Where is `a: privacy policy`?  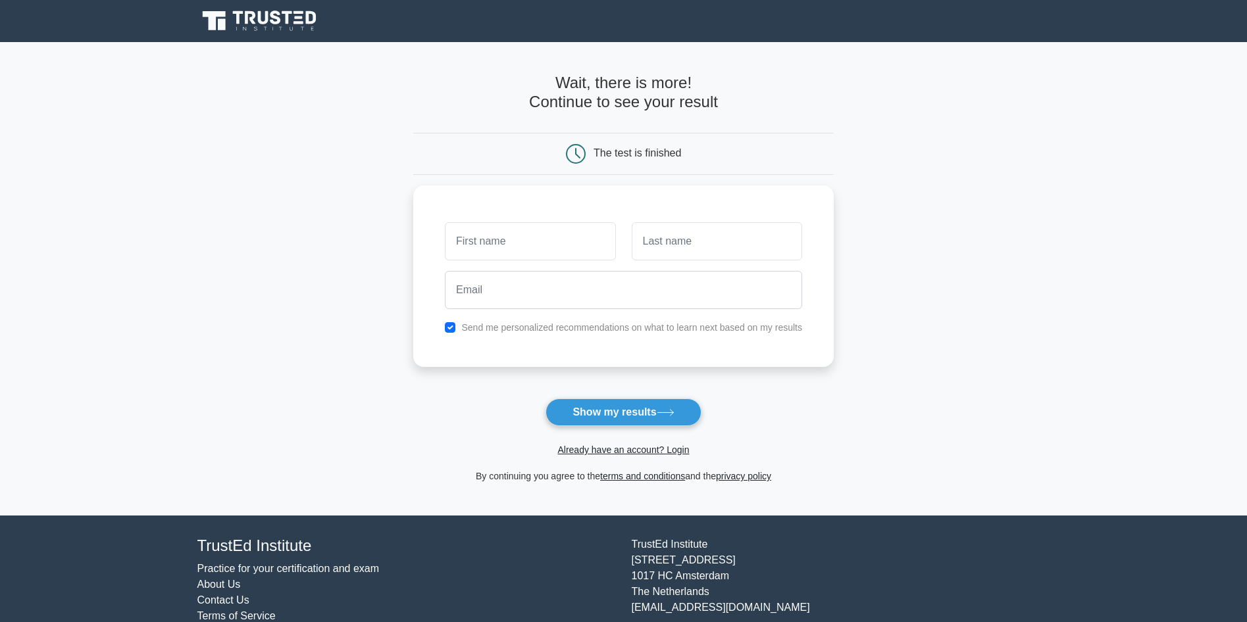 a: privacy policy is located at coordinates (743, 476).